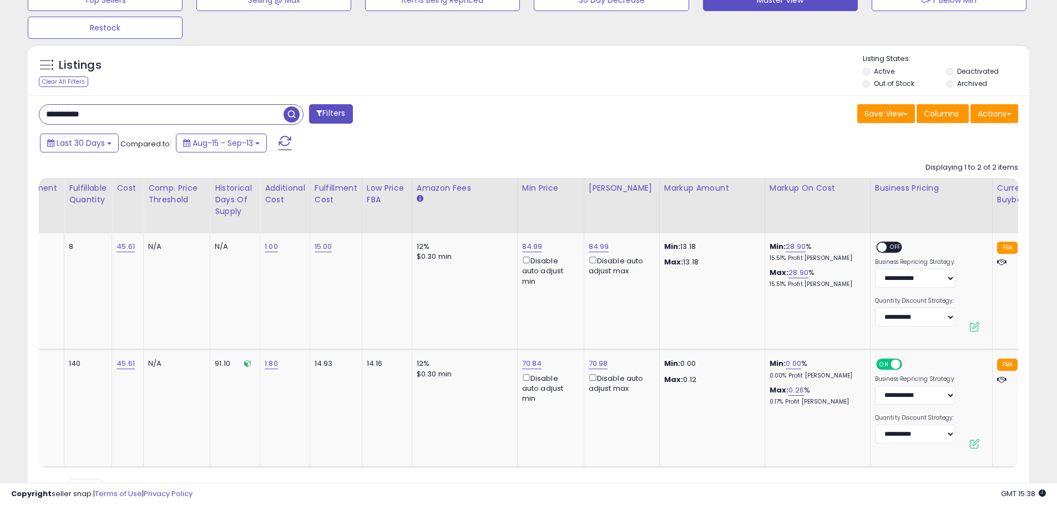 The height and width of the screenshot is (505, 1057). What do you see at coordinates (31, 494) in the screenshot?
I see `strong: Copyright` at bounding box center [31, 494].